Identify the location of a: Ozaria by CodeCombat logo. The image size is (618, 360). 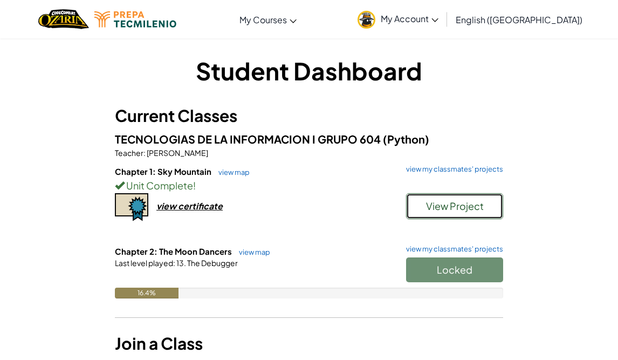
(63, 19).